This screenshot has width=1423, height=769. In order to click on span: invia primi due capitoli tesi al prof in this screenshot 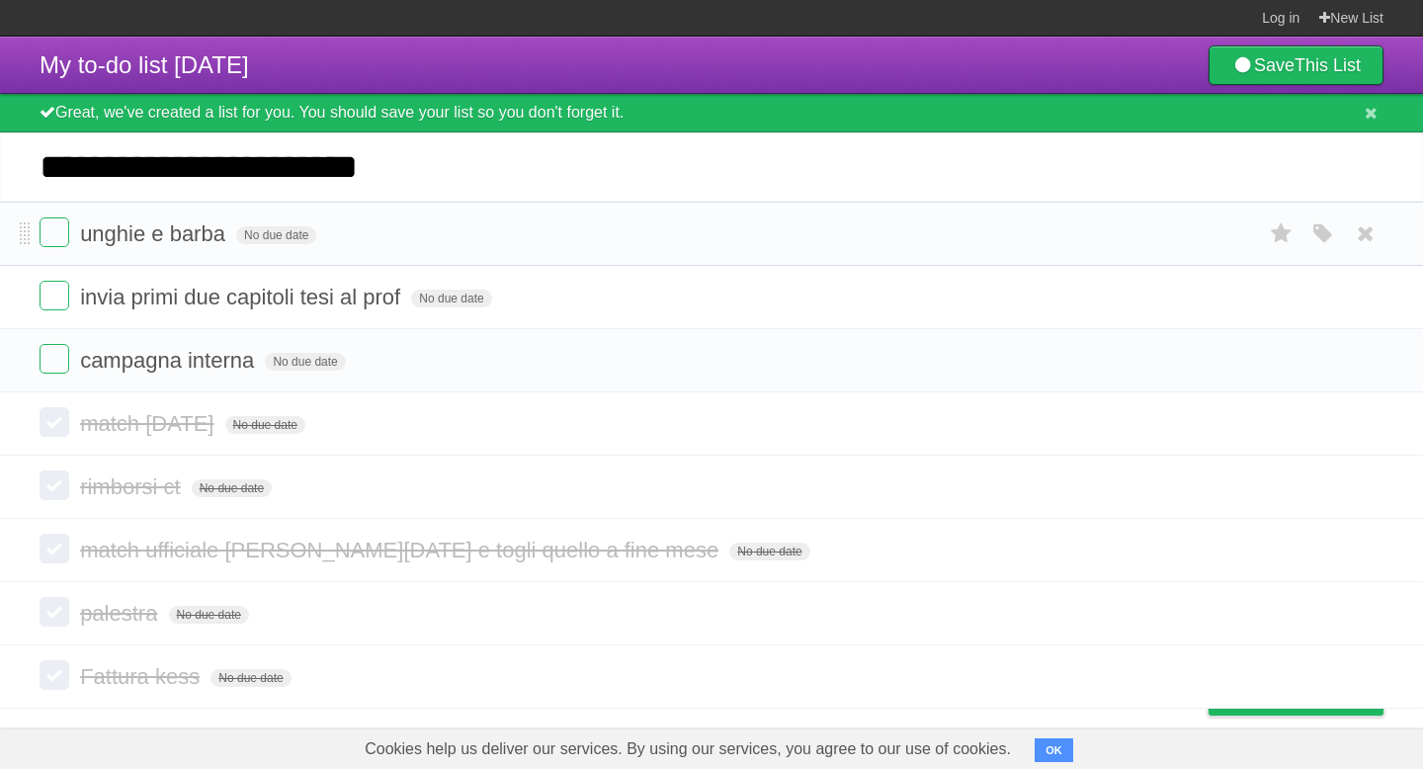, I will do `click(242, 296)`.